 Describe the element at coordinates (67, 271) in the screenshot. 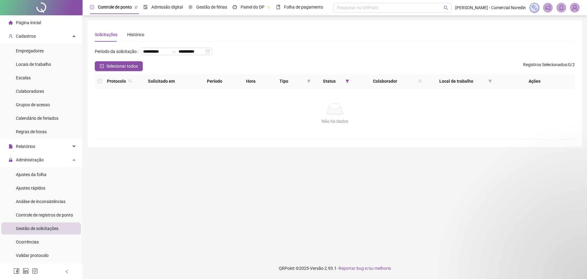

I see `span: left` at that location.